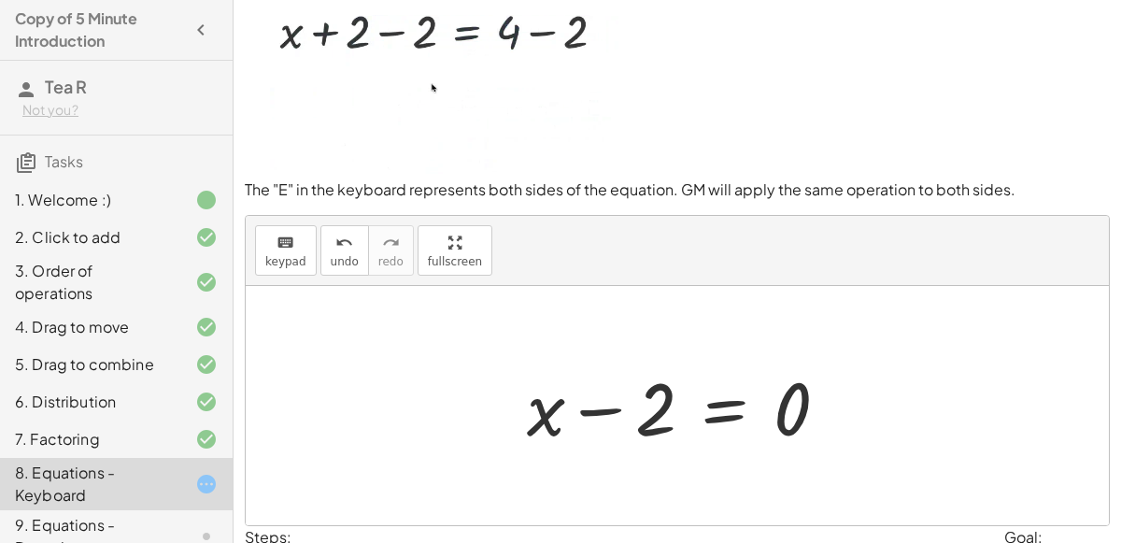  What do you see at coordinates (64, 161) in the screenshot?
I see `span: Tasks` at bounding box center [64, 161].